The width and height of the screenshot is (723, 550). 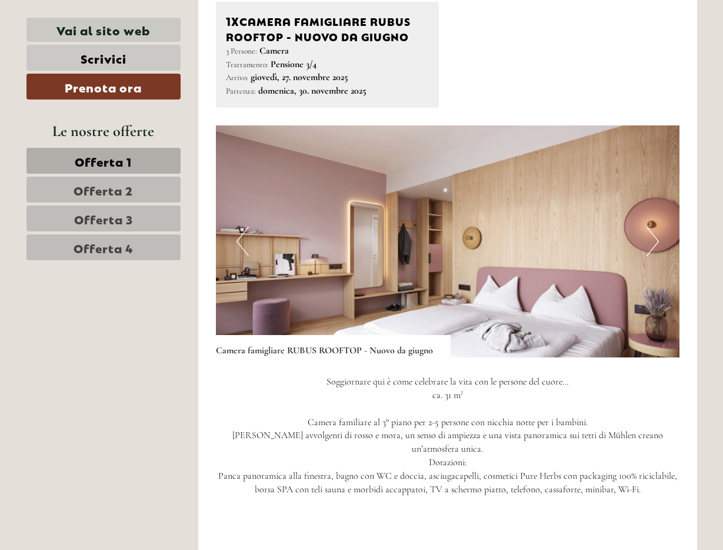 What do you see at coordinates (103, 190) in the screenshot?
I see `span: Offerta 2` at bounding box center [103, 190].